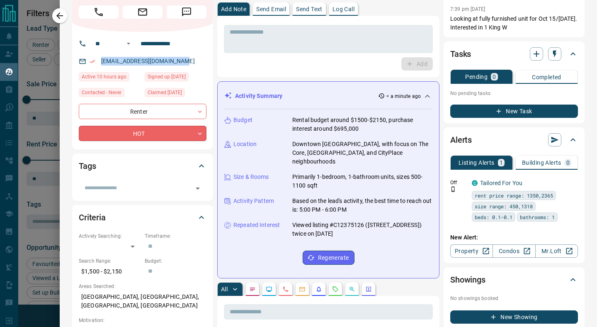 This screenshot has height=327, width=597. I want to click on span: rent price range: 1350,2365, so click(513, 195).